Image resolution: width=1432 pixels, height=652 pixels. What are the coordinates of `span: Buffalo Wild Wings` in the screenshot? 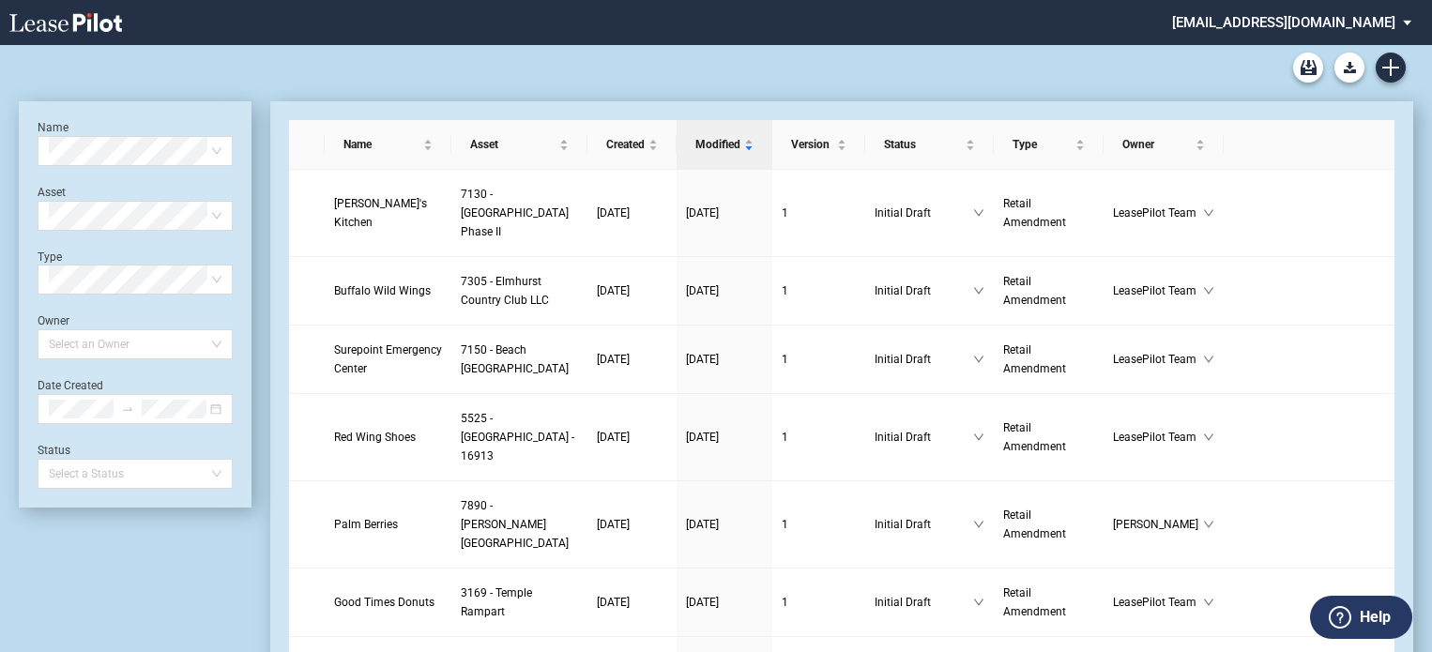 It's located at (382, 291).